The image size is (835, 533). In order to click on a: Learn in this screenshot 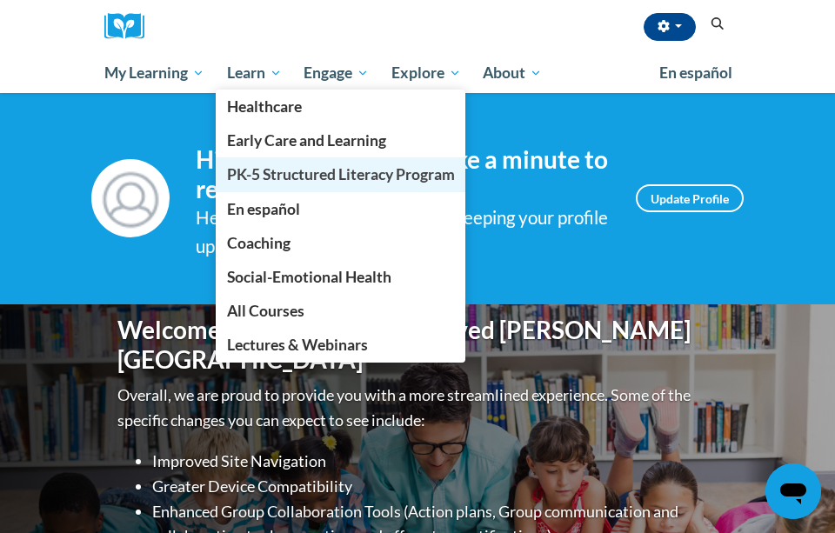, I will do `click(254, 73)`.